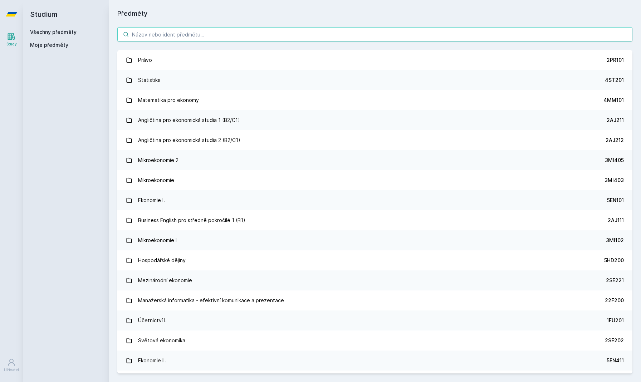 The width and height of the screenshot is (641, 382). Describe the element at coordinates (613, 260) in the screenshot. I see `div: 5HD200` at that location.